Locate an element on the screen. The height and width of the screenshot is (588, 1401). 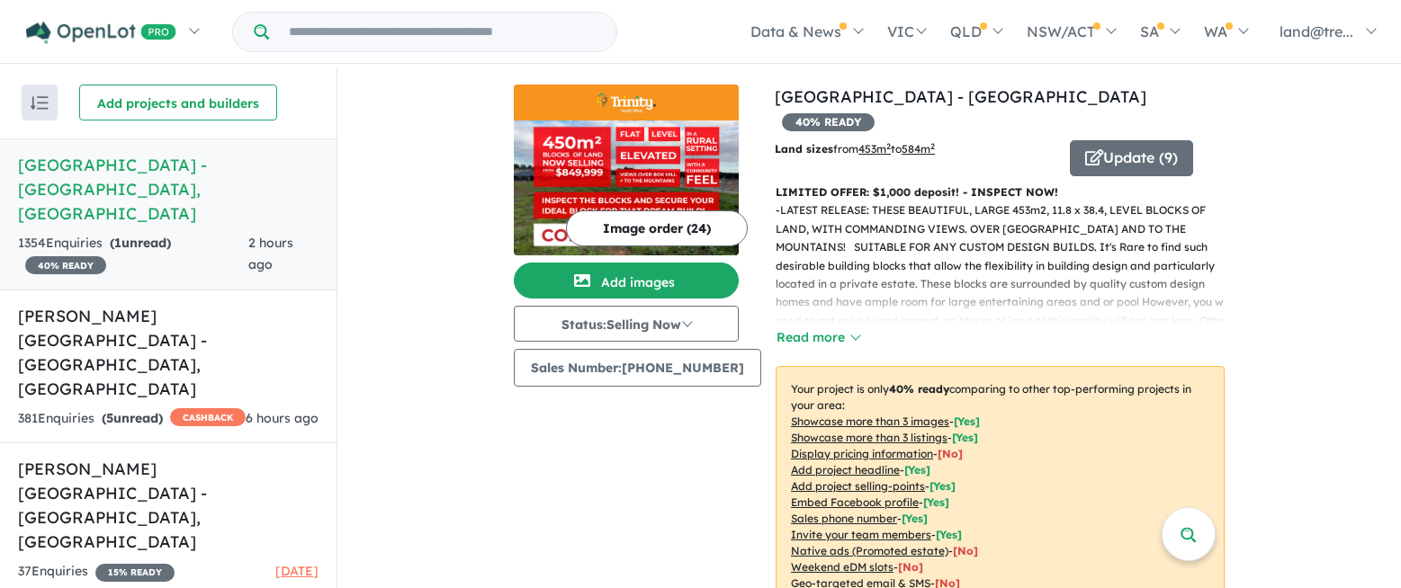
button: Read more is located at coordinates (818, 337).